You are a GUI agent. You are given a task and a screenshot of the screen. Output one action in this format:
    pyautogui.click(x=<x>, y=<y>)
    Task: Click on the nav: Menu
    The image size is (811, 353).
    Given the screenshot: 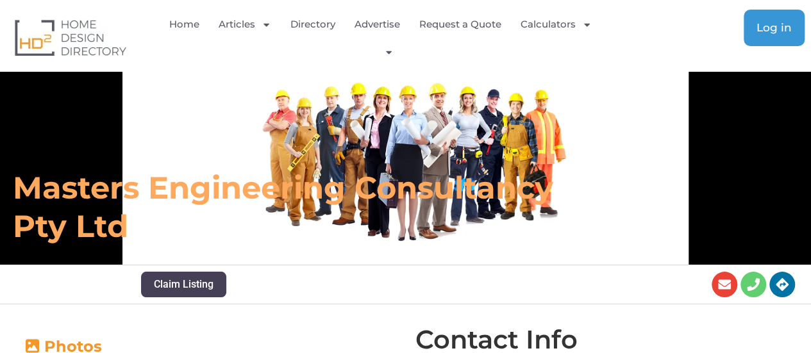 What is the action you would take?
    pyautogui.click(x=385, y=37)
    